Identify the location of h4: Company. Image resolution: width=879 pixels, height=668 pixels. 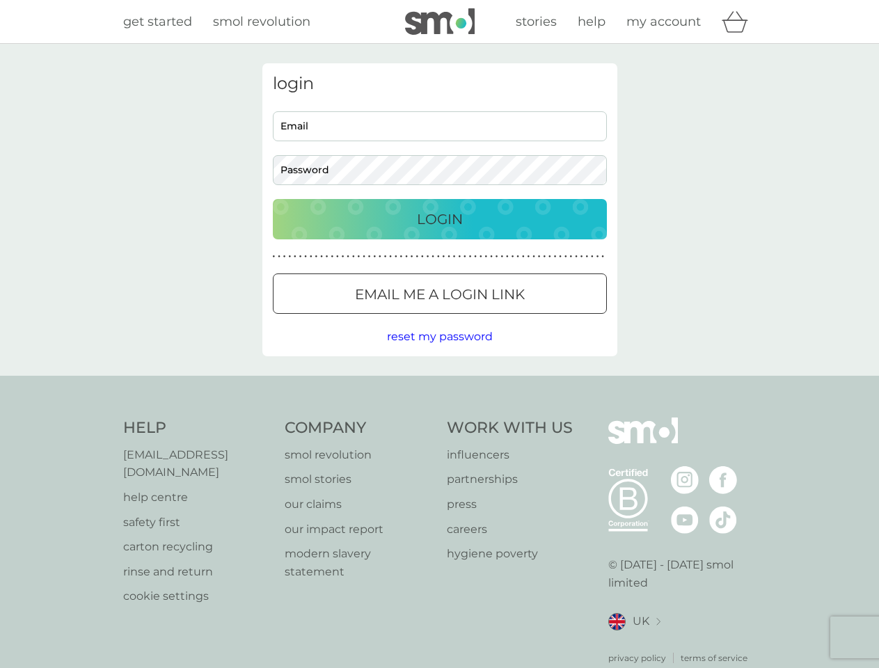
(359, 428).